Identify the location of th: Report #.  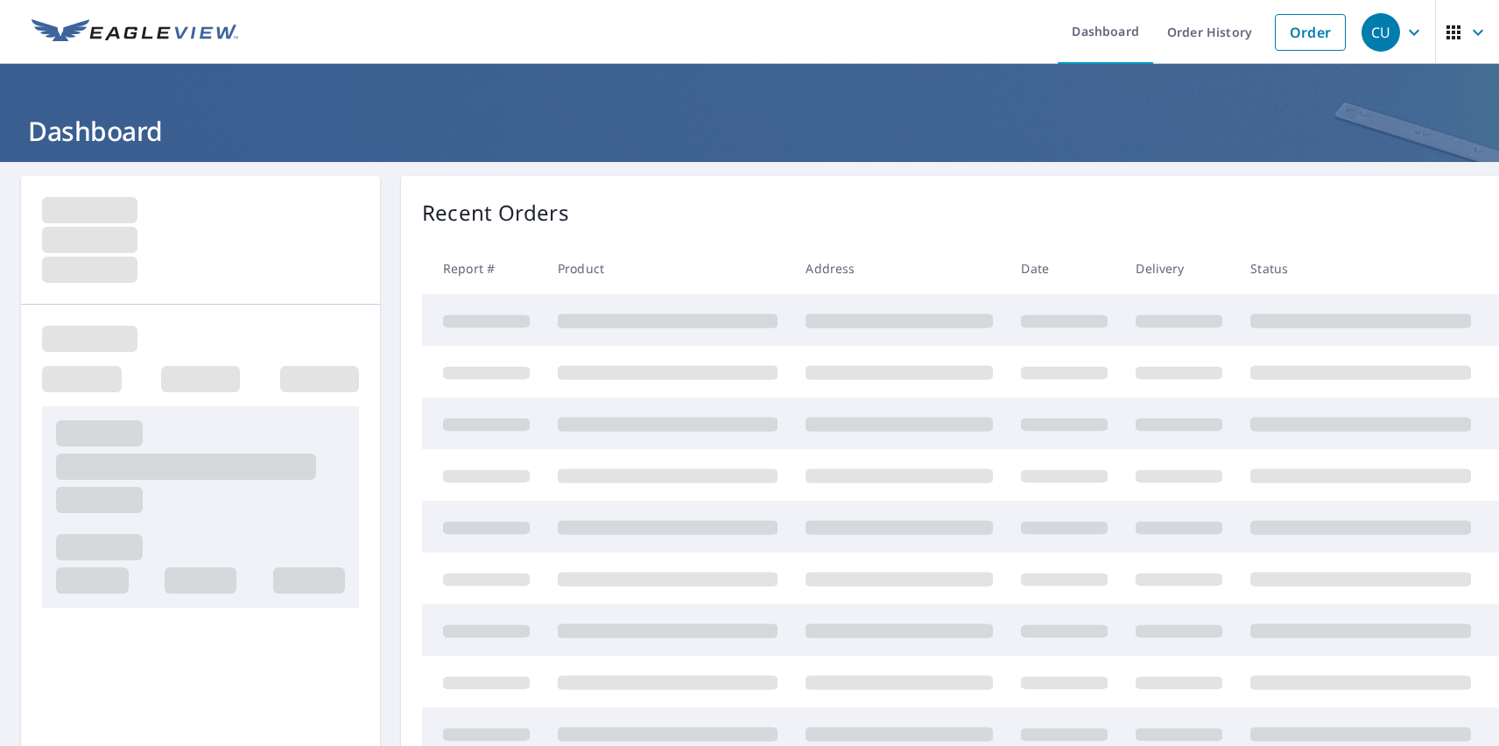
(482, 268).